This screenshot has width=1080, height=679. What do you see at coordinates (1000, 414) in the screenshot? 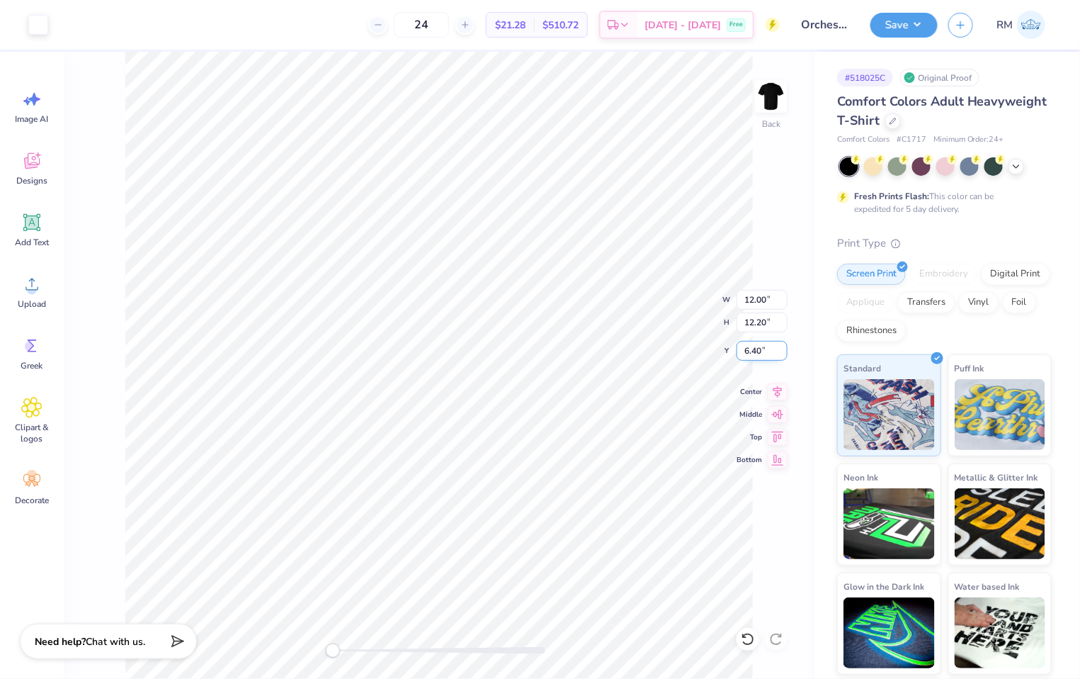
I see `img: Puff Ink` at bounding box center [1000, 414].